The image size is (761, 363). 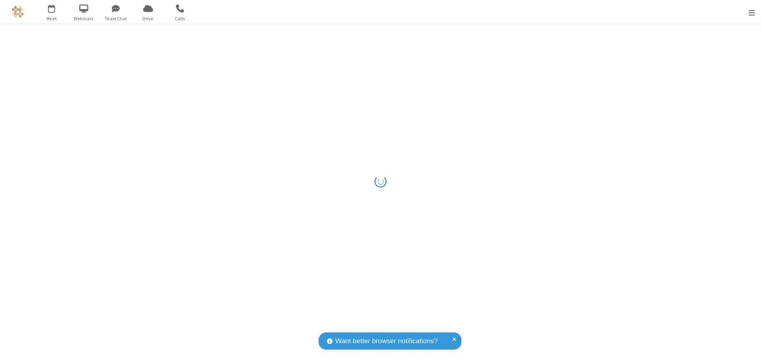 What do you see at coordinates (386, 341) in the screenshot?
I see `span: Want better browser notifications?` at bounding box center [386, 341].